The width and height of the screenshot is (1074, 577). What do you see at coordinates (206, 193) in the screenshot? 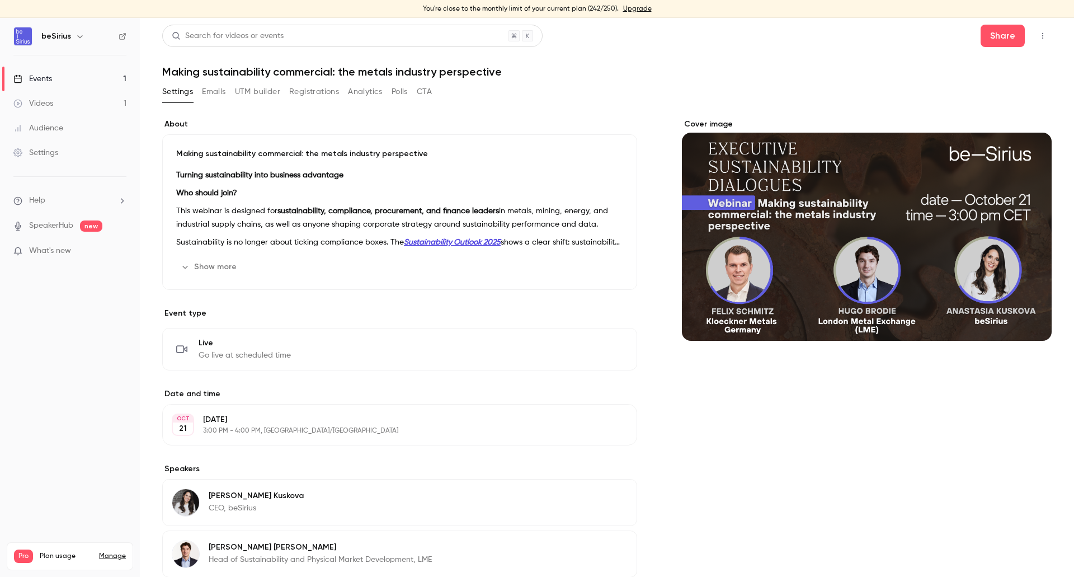
I see `strong: Who should join?` at bounding box center [206, 193].